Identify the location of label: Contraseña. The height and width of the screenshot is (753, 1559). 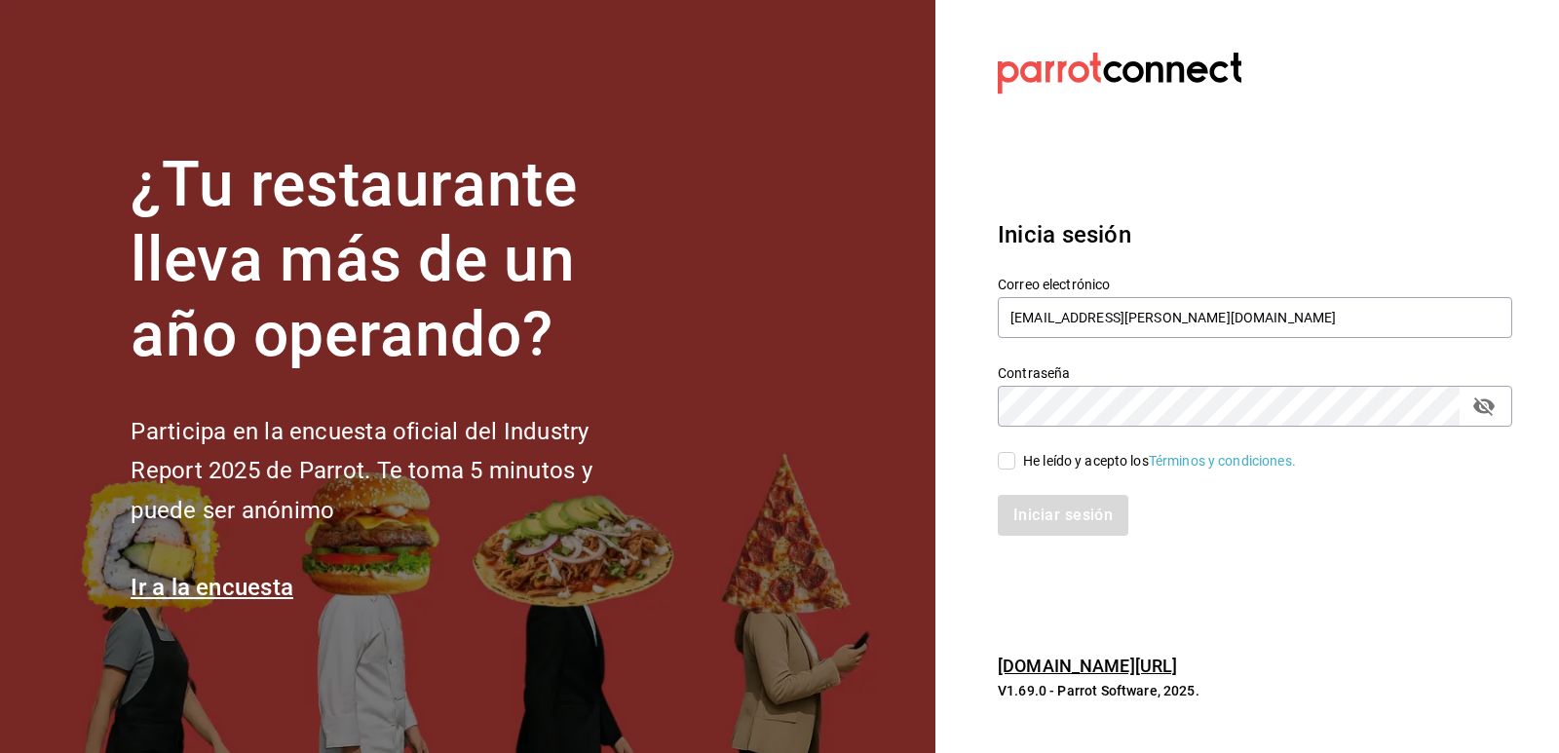
(1255, 373).